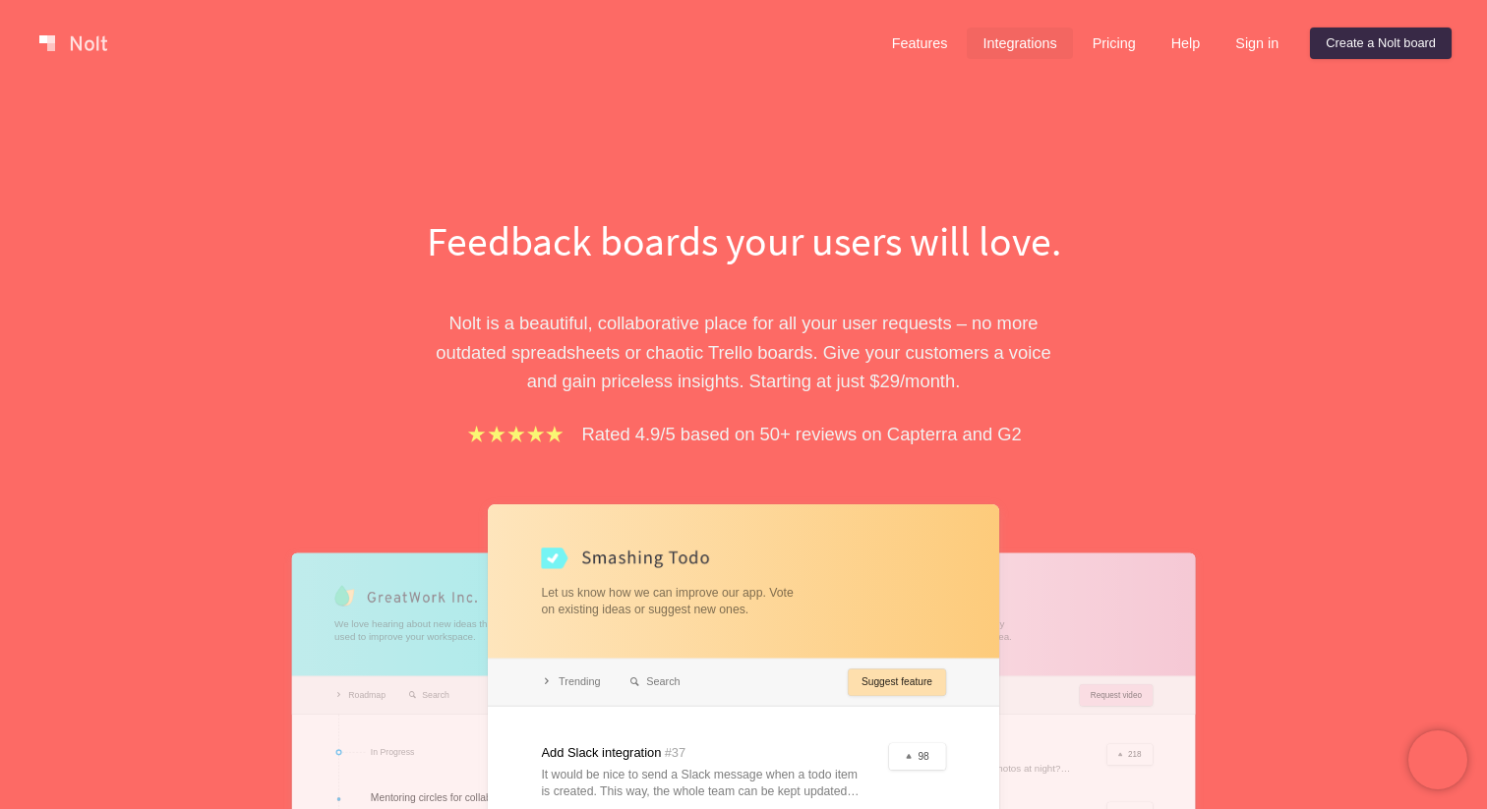 The height and width of the screenshot is (809, 1487). I want to click on a: Create a Nolt board, so click(1381, 43).